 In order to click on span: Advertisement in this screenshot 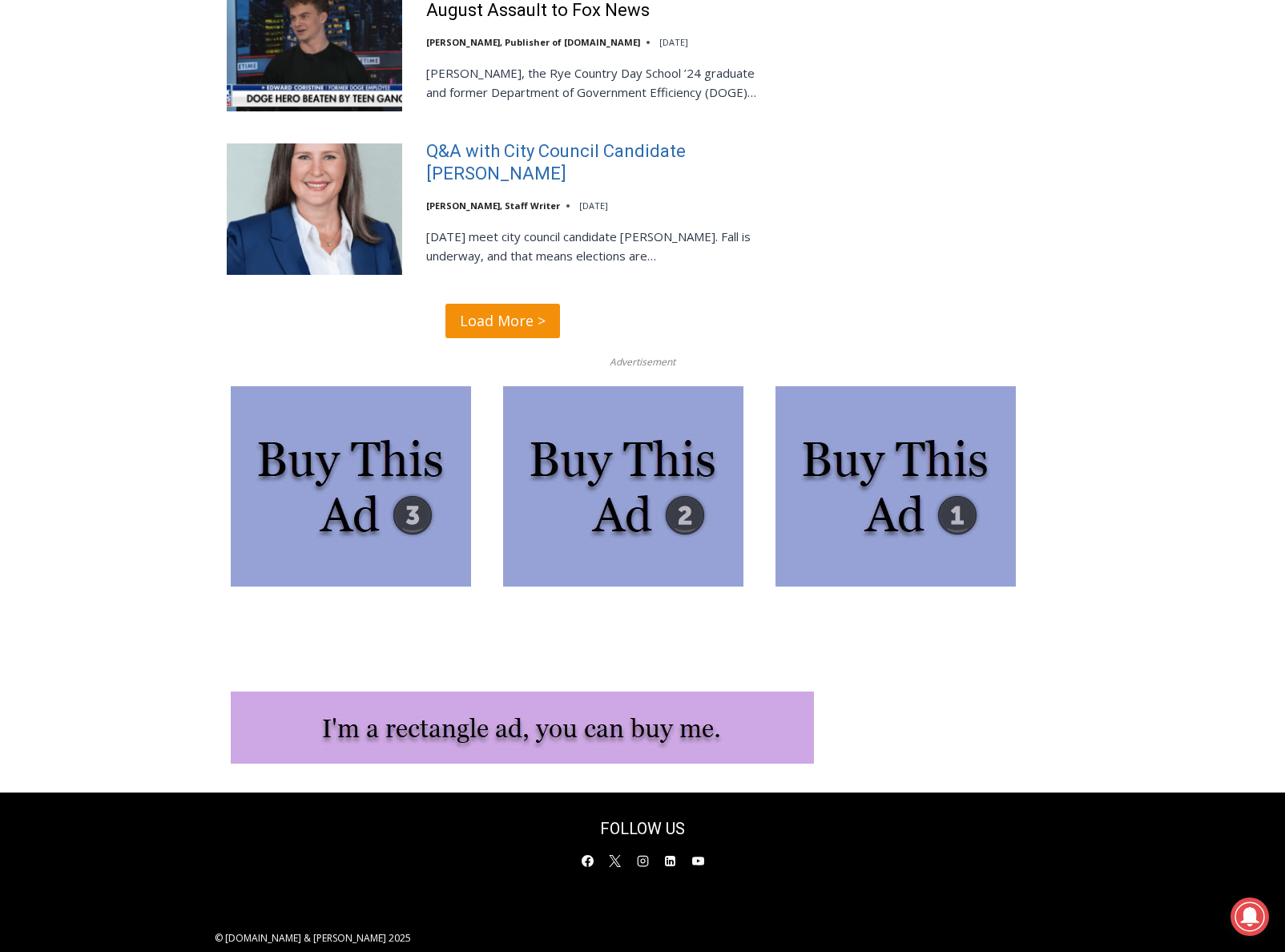, I will do `click(642, 362)`.